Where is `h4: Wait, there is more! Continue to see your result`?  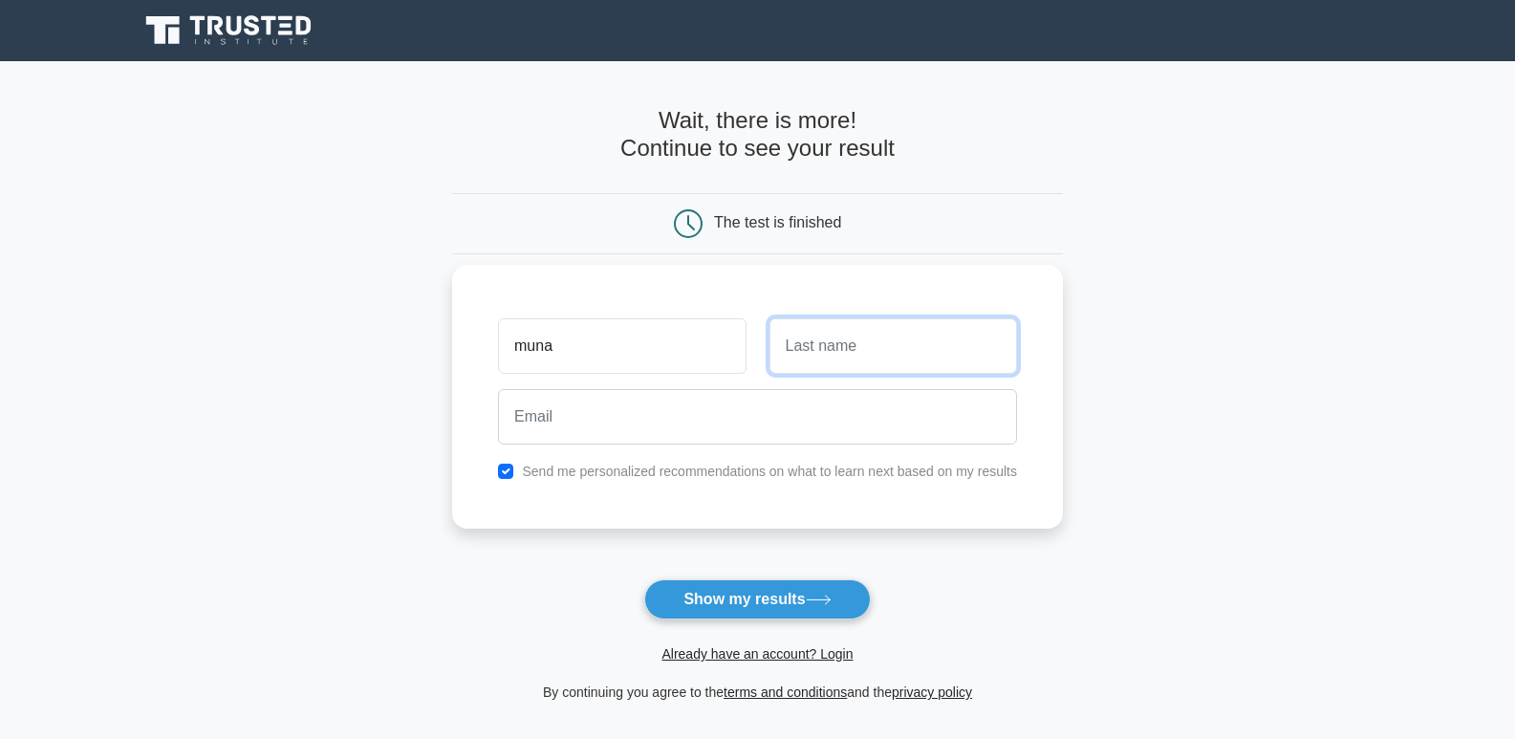
h4: Wait, there is more! Continue to see your result is located at coordinates (757, 135).